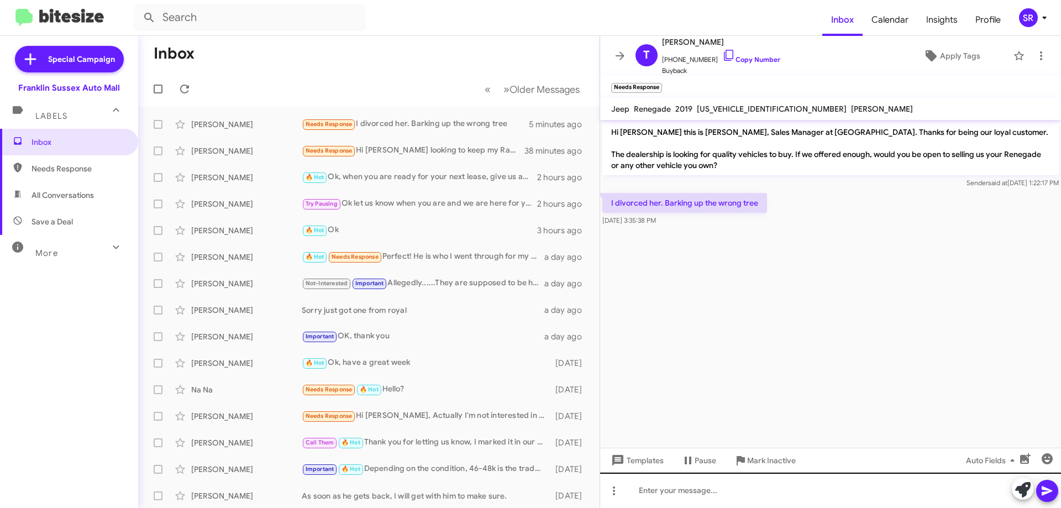 The width and height of the screenshot is (1061, 508). I want to click on span: Not-Interested, so click(327, 283).